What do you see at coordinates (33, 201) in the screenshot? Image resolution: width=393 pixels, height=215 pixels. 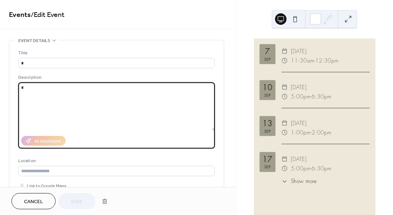 I see `a: Cancel` at bounding box center [33, 201].